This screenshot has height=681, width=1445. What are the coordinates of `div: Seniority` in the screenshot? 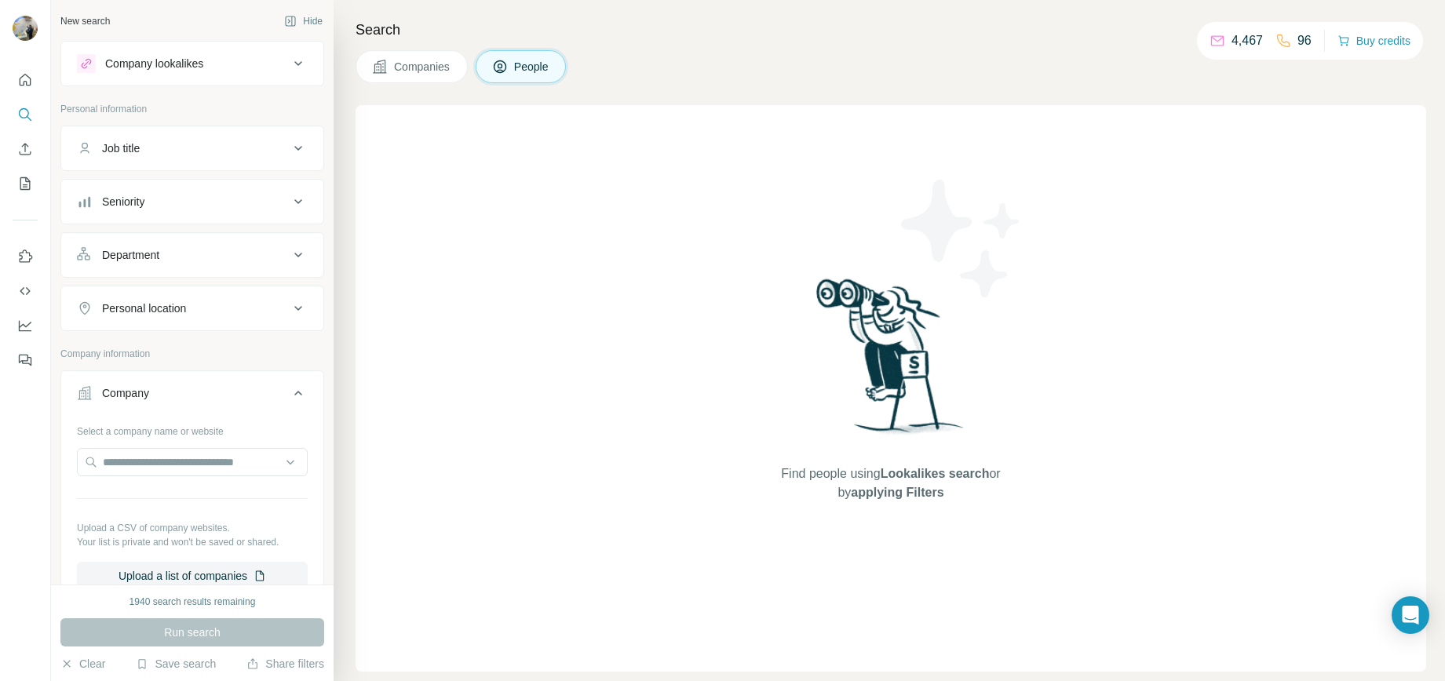 It's located at (123, 202).